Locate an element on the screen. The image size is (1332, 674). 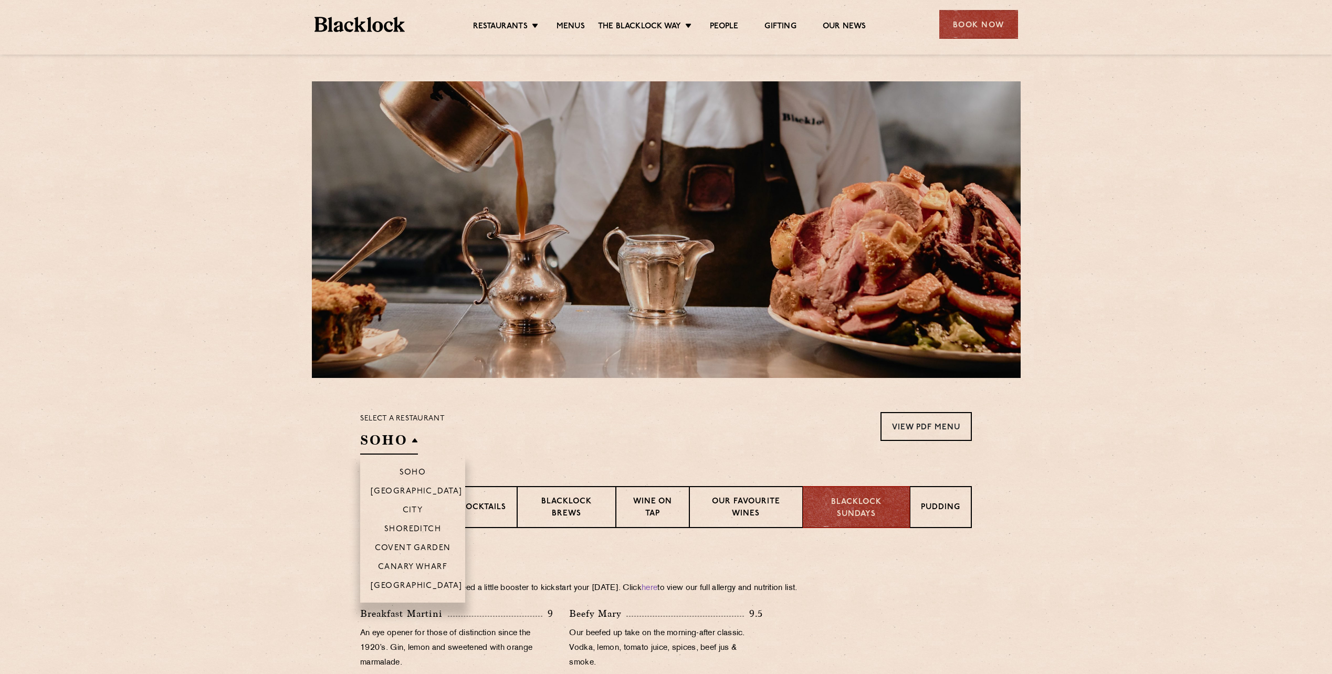
a: here is located at coordinates (649, 588).